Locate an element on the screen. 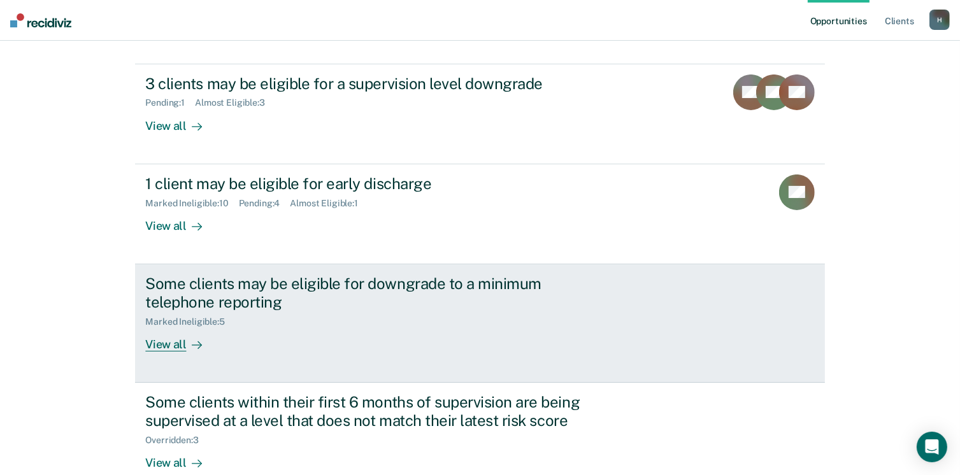  div: Some clients may be eligible for downgrade to a minimum telephone reporting is located at coordinates (369, 293).